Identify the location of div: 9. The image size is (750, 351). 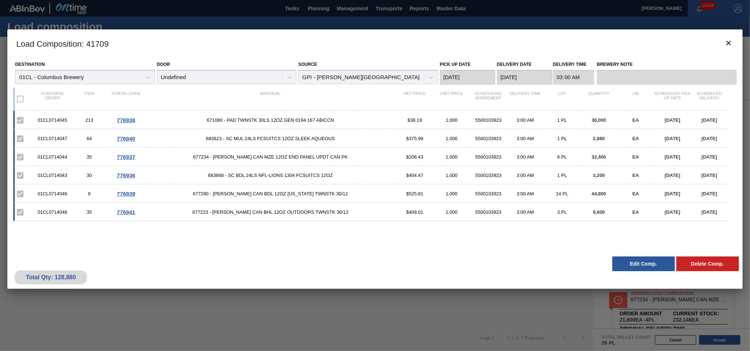
(89, 194).